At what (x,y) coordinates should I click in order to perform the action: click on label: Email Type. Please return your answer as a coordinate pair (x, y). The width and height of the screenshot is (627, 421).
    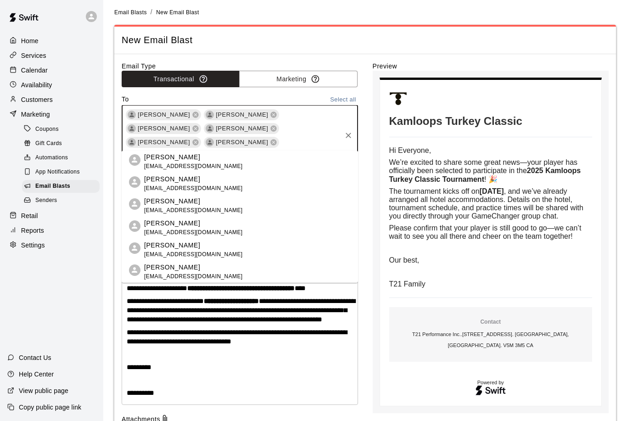
    Looking at the image, I should click on (240, 66).